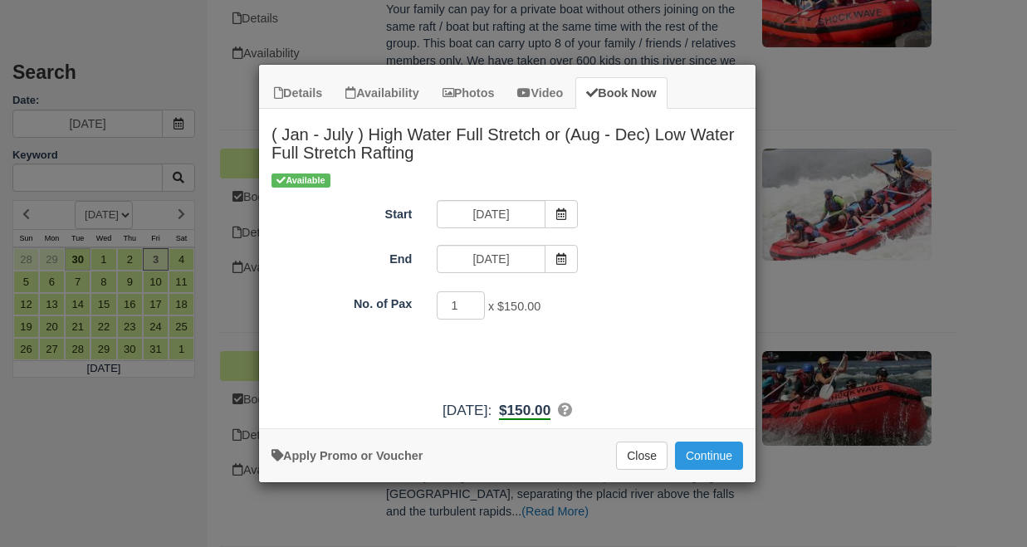 This screenshot has width=1027, height=547. Describe the element at coordinates (514, 307) in the screenshot. I see `span: x $150.00` at that location.